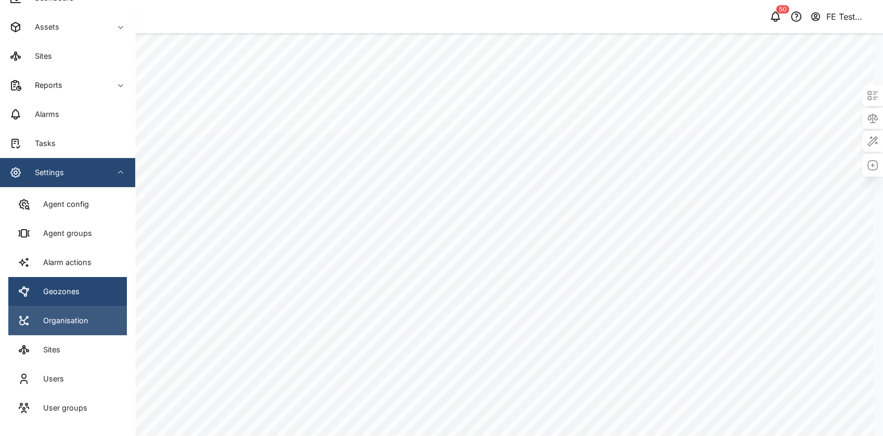 The width and height of the screenshot is (883, 436). What do you see at coordinates (61, 408) in the screenshot?
I see `div: User groups` at bounding box center [61, 408].